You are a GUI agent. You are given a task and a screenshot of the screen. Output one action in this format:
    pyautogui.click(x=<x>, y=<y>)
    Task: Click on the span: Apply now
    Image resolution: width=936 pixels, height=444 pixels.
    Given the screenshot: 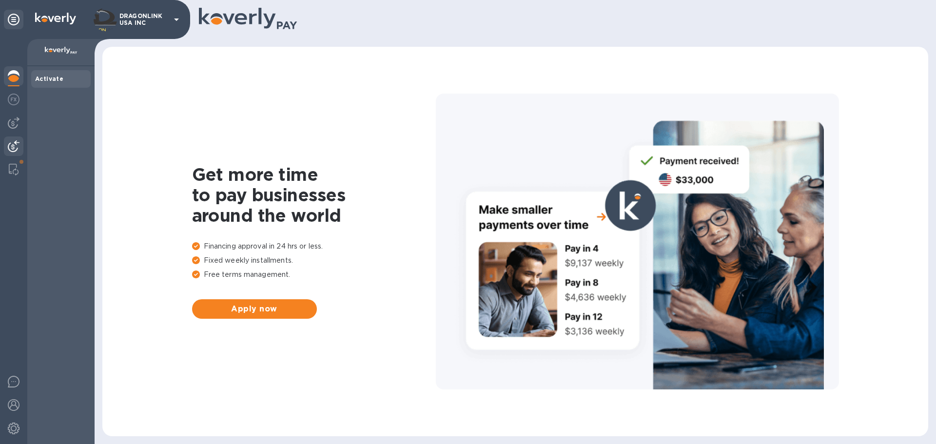 What is the action you would take?
    pyautogui.click(x=255, y=309)
    